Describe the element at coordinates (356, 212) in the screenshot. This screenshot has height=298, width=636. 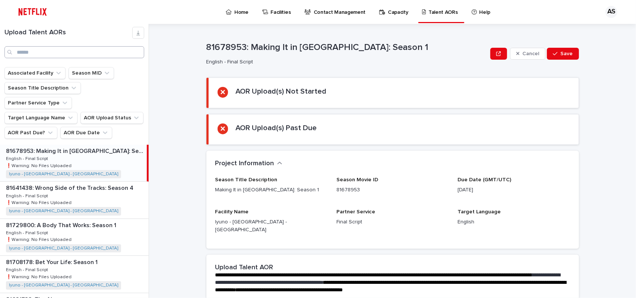
I see `span: Partner Service` at that location.